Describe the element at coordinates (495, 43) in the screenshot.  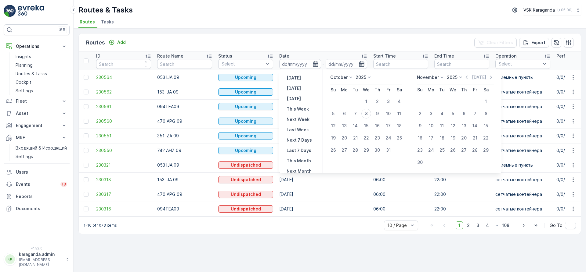
I see `button: Clear Filters` at that location.